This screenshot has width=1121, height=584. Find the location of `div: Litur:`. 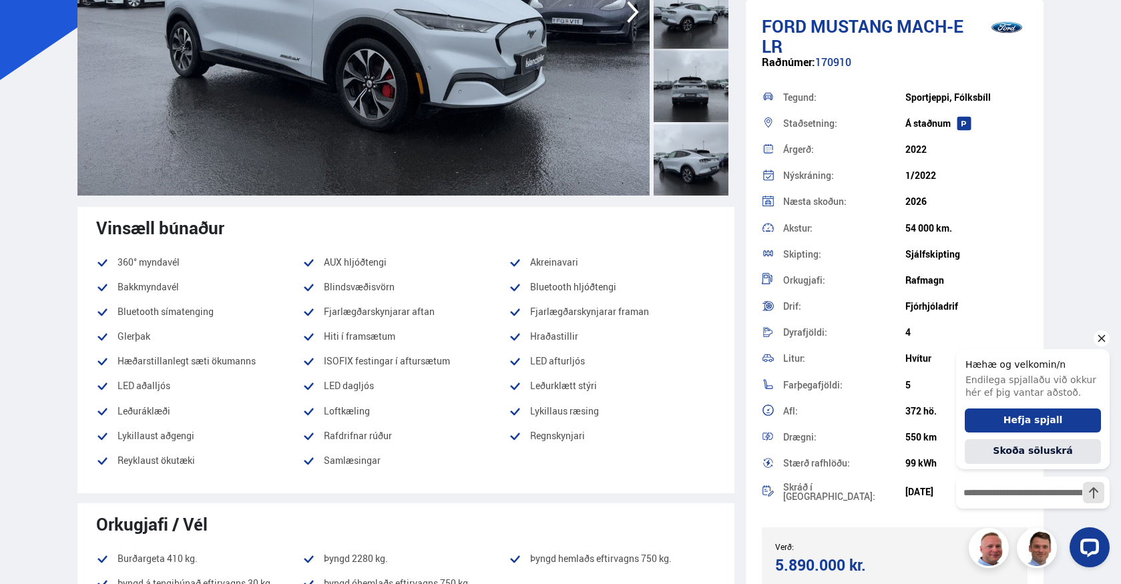

div: Litur: is located at coordinates (844, 359).